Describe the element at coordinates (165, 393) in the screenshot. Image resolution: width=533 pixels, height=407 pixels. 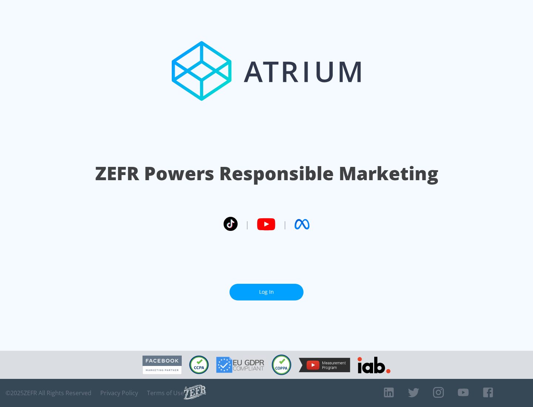
I see `a: Terms of Use` at that location.